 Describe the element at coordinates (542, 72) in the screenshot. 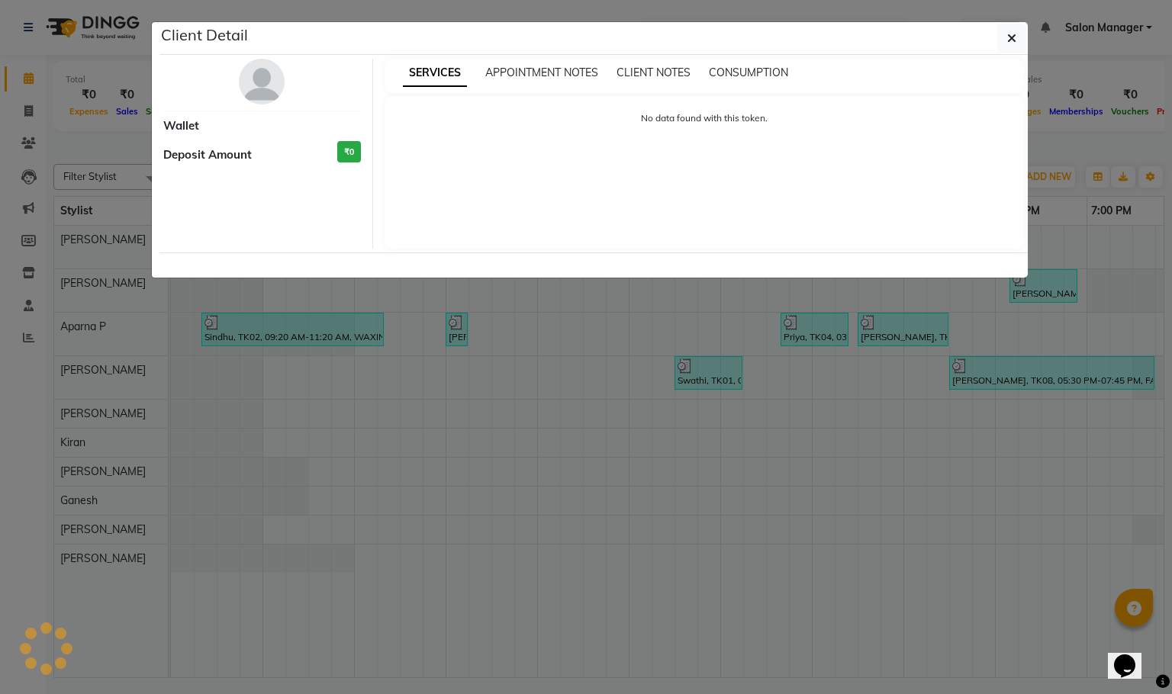

I see `span: APPOINTMENT NOTES` at that location.